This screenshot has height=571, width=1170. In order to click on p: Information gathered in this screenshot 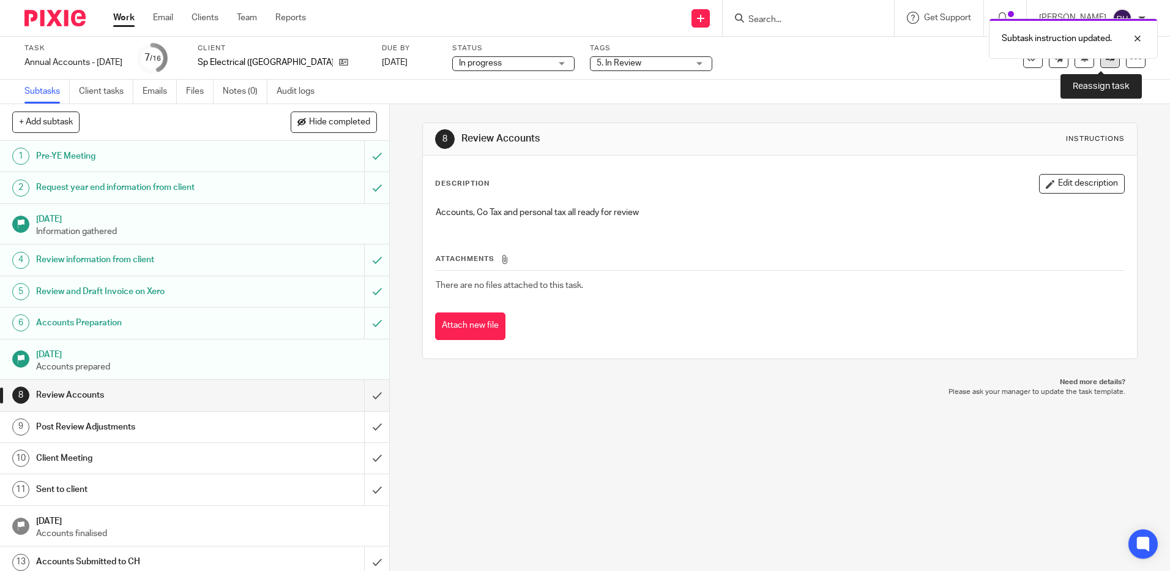, I will do `click(207, 231)`.